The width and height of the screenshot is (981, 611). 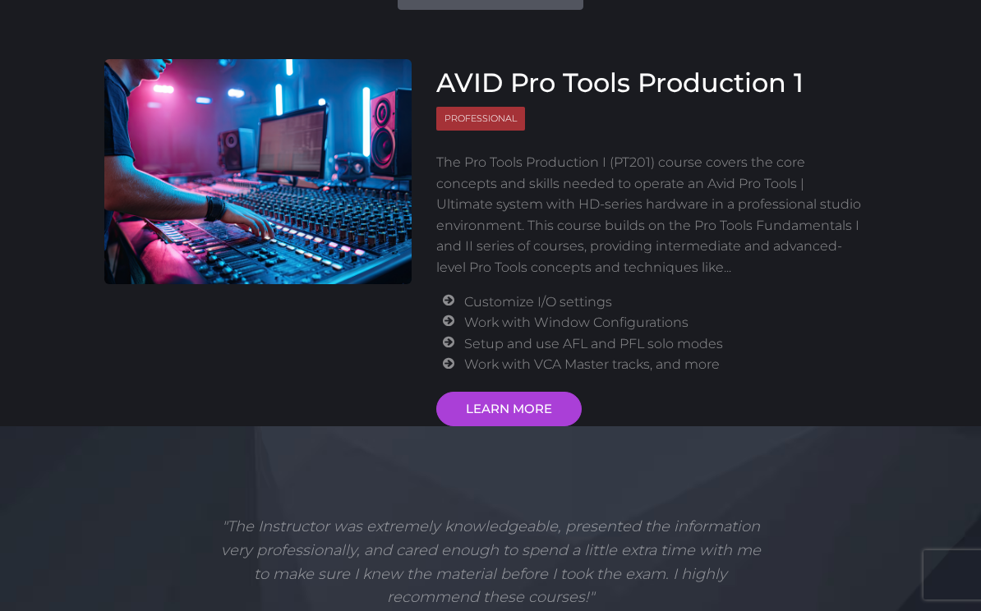 What do you see at coordinates (664, 323) in the screenshot?
I see `li: Work with Window Configurations` at bounding box center [664, 323].